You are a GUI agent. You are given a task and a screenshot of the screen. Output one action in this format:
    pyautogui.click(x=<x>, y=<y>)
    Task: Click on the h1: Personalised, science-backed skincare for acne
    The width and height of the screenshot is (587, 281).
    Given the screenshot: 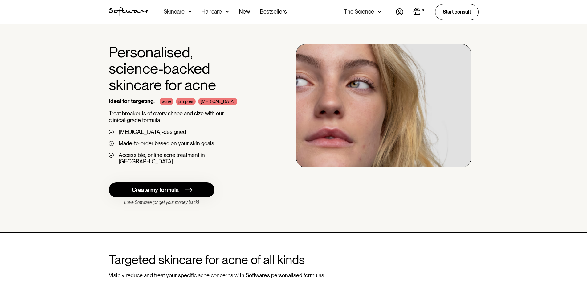 What is the action you would take?
    pyautogui.click(x=184, y=68)
    